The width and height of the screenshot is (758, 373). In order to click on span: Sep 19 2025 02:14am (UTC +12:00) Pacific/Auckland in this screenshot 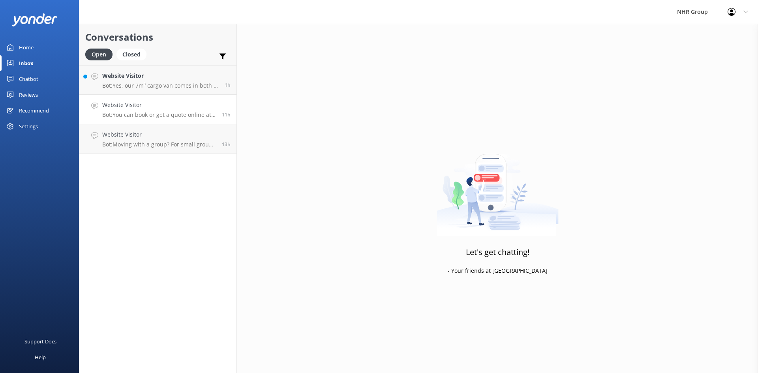, I will do `click(226, 114)`.